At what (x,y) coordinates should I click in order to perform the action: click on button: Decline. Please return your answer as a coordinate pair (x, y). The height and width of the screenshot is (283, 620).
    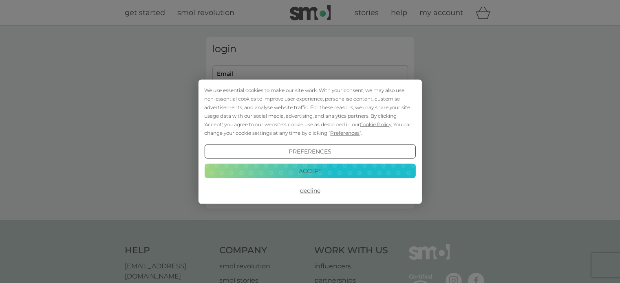
    Looking at the image, I should click on (310, 191).